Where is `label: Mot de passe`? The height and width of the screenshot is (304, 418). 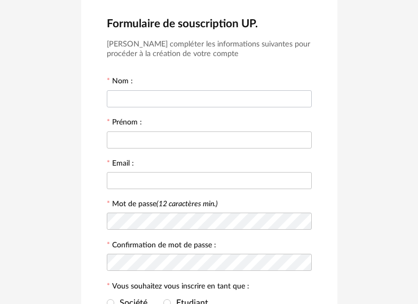 label: Mot de passe is located at coordinates (165, 204).